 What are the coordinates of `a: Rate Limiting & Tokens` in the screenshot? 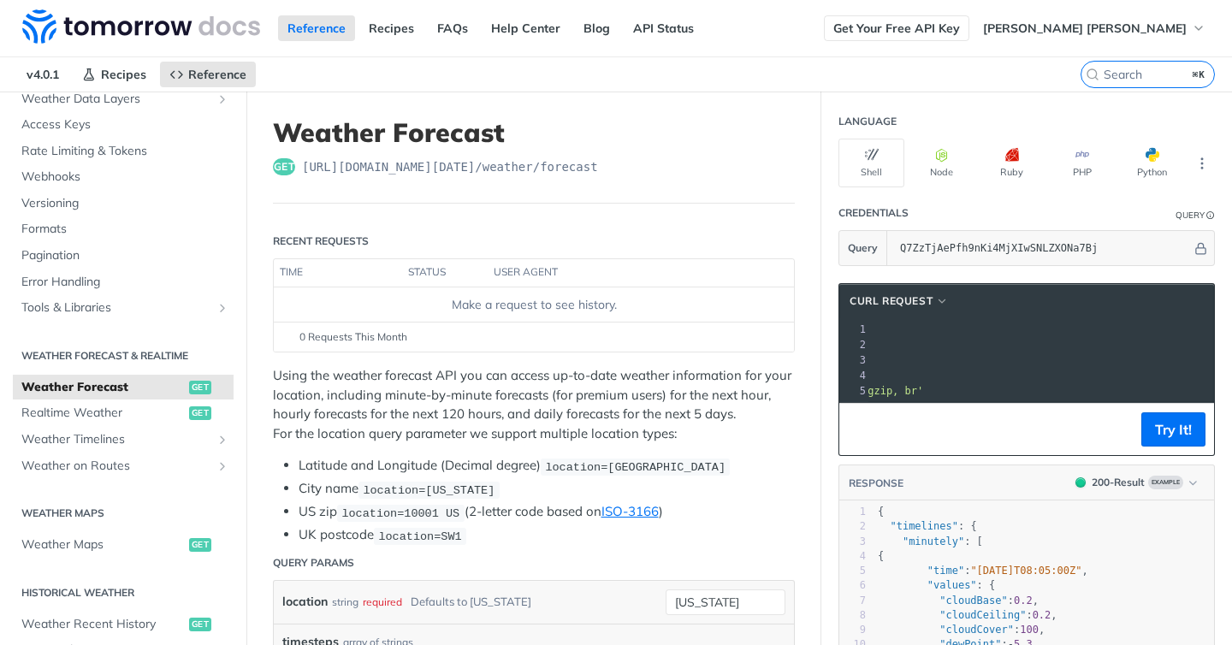 It's located at (123, 151).